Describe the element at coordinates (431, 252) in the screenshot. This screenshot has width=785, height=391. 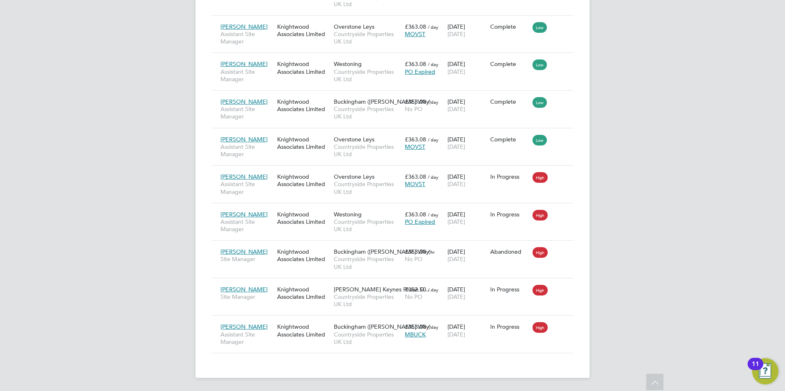
I see `span: / hr` at that location.